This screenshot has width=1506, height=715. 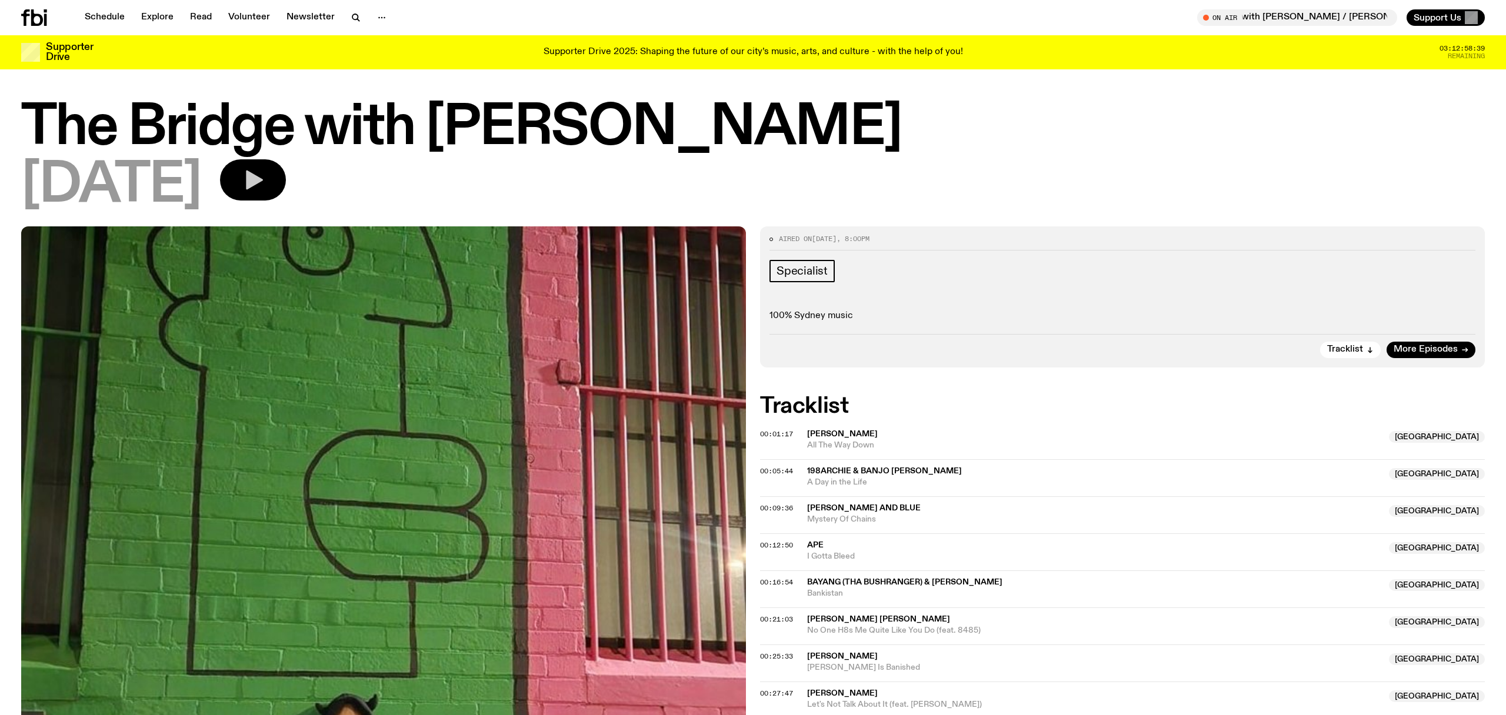 I want to click on a: More Episodes, so click(x=1431, y=350).